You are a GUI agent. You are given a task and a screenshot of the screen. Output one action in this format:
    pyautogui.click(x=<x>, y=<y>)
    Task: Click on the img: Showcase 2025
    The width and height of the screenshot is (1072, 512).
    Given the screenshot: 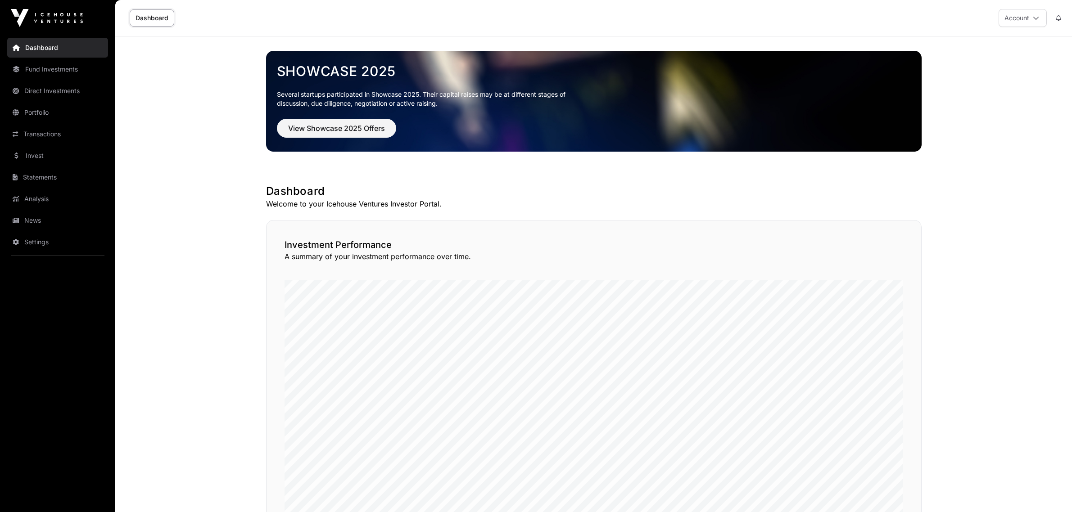 What is the action you would take?
    pyautogui.click(x=594, y=101)
    